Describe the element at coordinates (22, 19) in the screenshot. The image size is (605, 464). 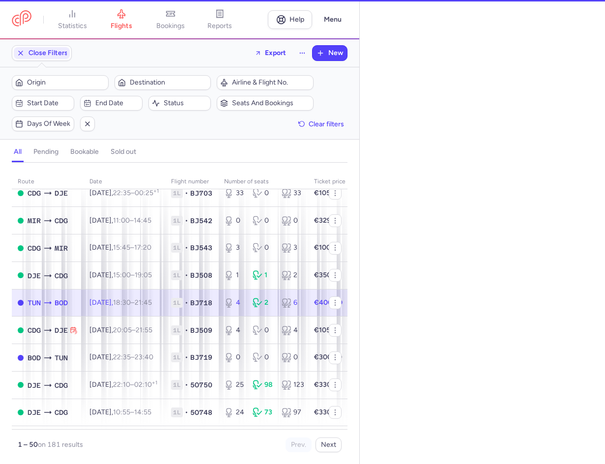
I see `a: CitizenPlane red outlined logo` at that location.